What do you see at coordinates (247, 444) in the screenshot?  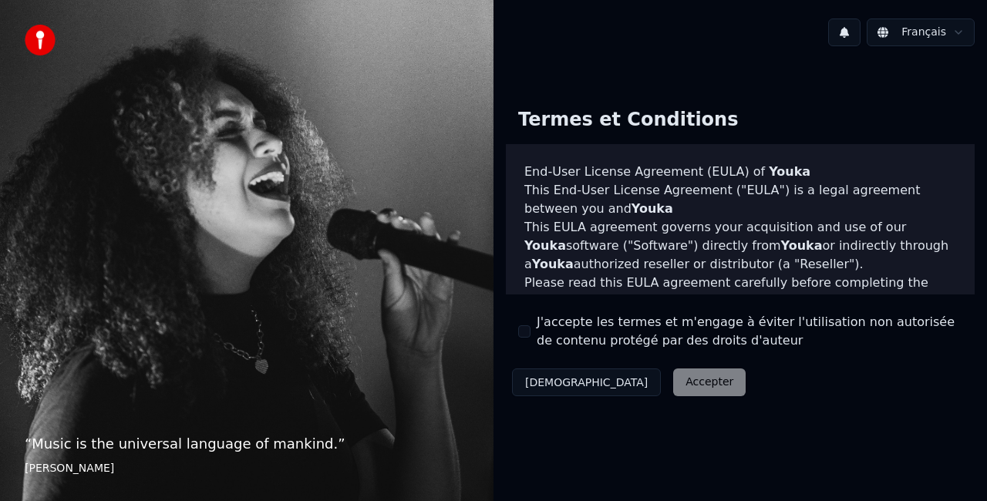 I see `p: “ Music is the universal language of mankind. ”` at bounding box center [247, 444].